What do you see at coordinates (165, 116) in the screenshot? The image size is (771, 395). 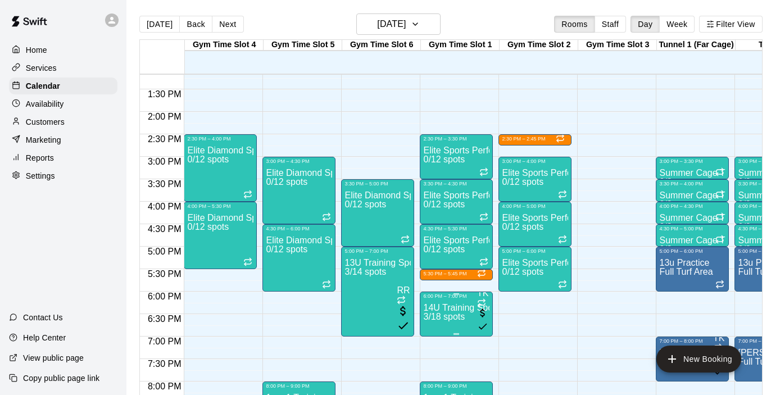 I see `span: 2:00 PM` at bounding box center [165, 116].